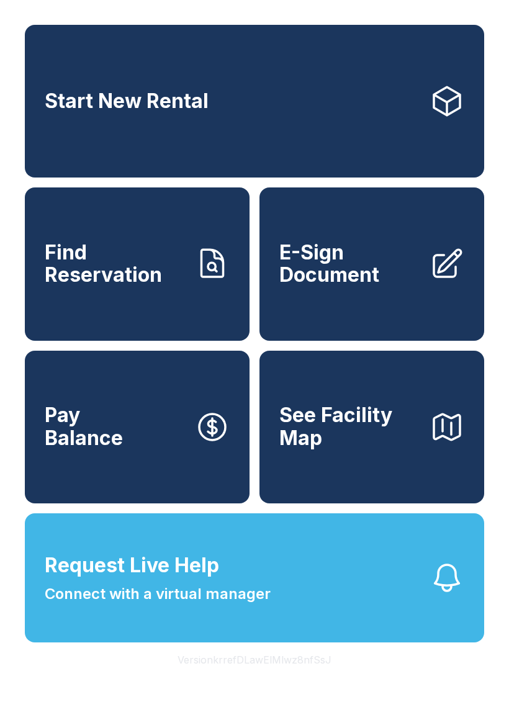 The width and height of the screenshot is (509, 702). Describe the element at coordinates (254, 577) in the screenshot. I see `button: Request Live HelpConnect with a virtual manager` at that location.